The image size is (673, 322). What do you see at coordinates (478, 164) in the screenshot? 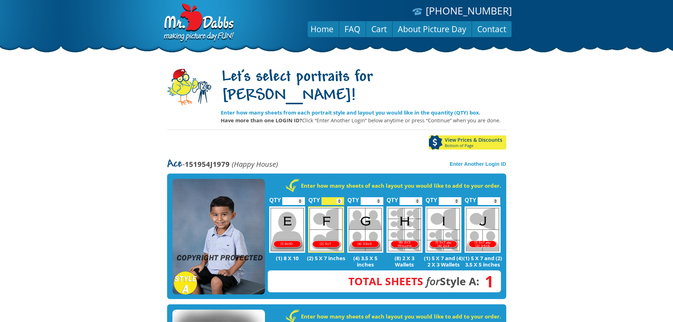
I see `a: Enter Another Login ID` at bounding box center [478, 164].